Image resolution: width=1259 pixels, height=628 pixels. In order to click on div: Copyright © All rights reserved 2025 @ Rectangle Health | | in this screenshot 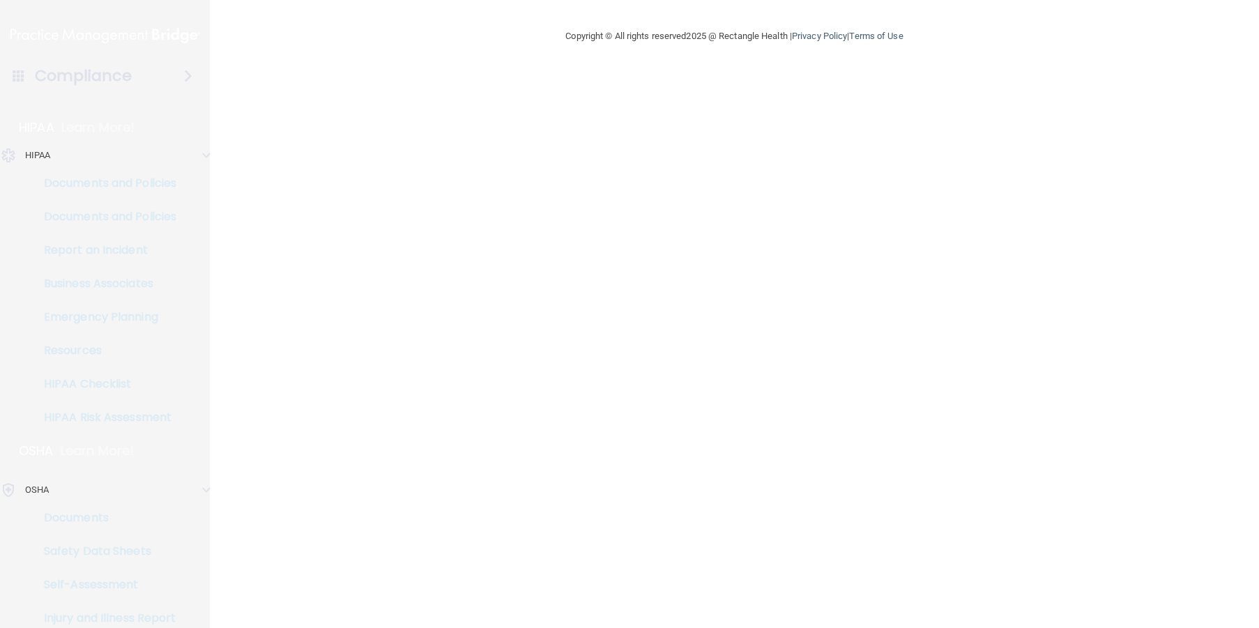, I will do `click(734, 36)`.